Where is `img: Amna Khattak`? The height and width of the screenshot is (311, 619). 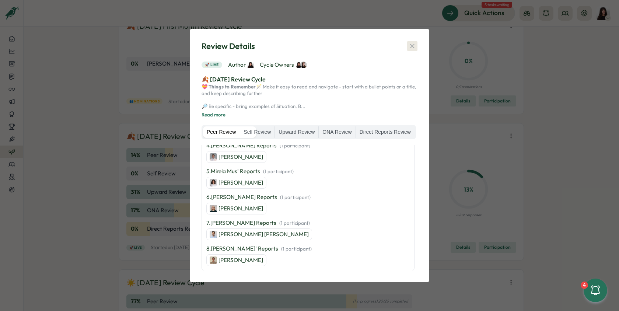 img: Amna Khattak is located at coordinates (213, 157).